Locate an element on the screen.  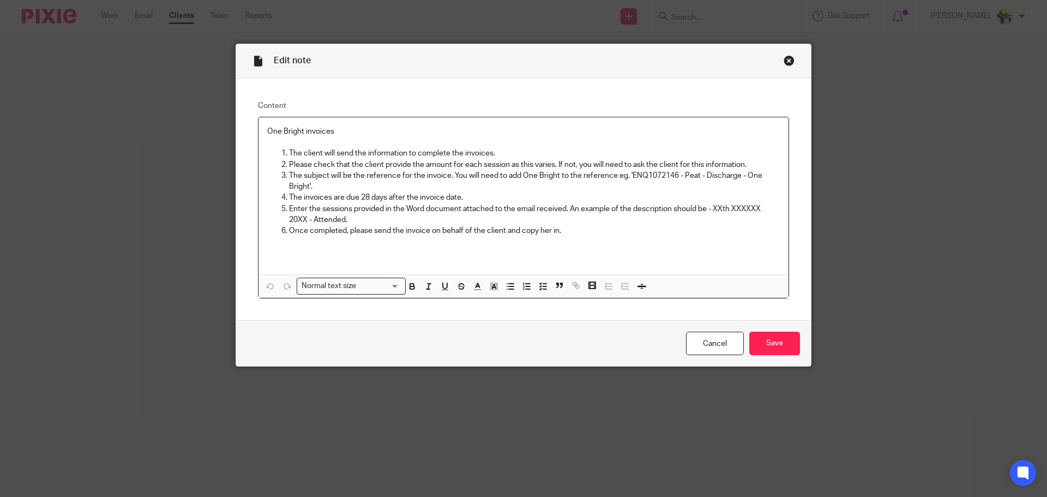
div: Search for option is located at coordinates (351, 286).